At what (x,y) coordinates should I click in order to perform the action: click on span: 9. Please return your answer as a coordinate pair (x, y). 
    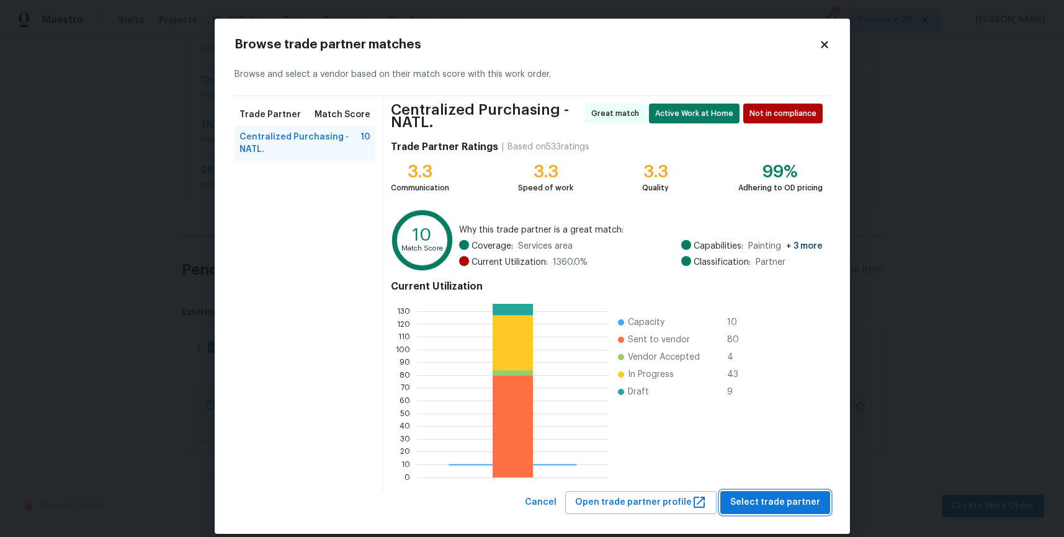
    Looking at the image, I should click on (737, 392).